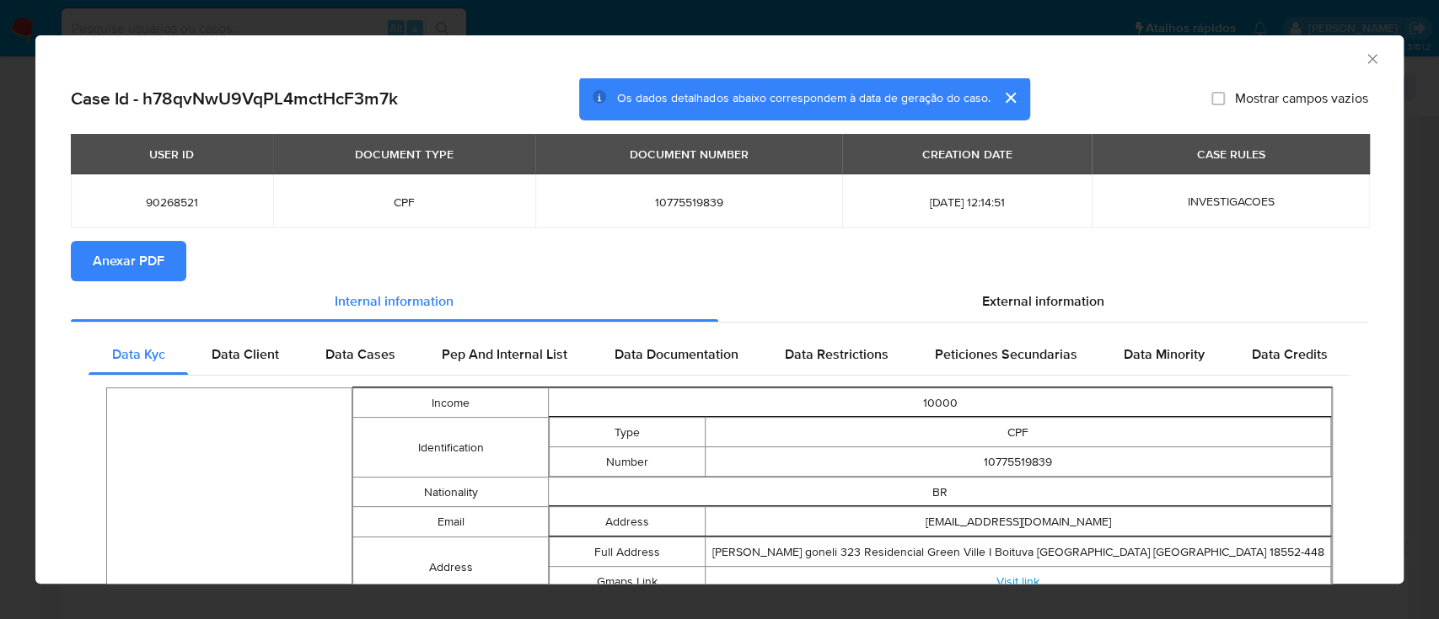 This screenshot has width=1439, height=619. Describe the element at coordinates (504, 354) in the screenshot. I see `span: Pep And Internal List` at that location.